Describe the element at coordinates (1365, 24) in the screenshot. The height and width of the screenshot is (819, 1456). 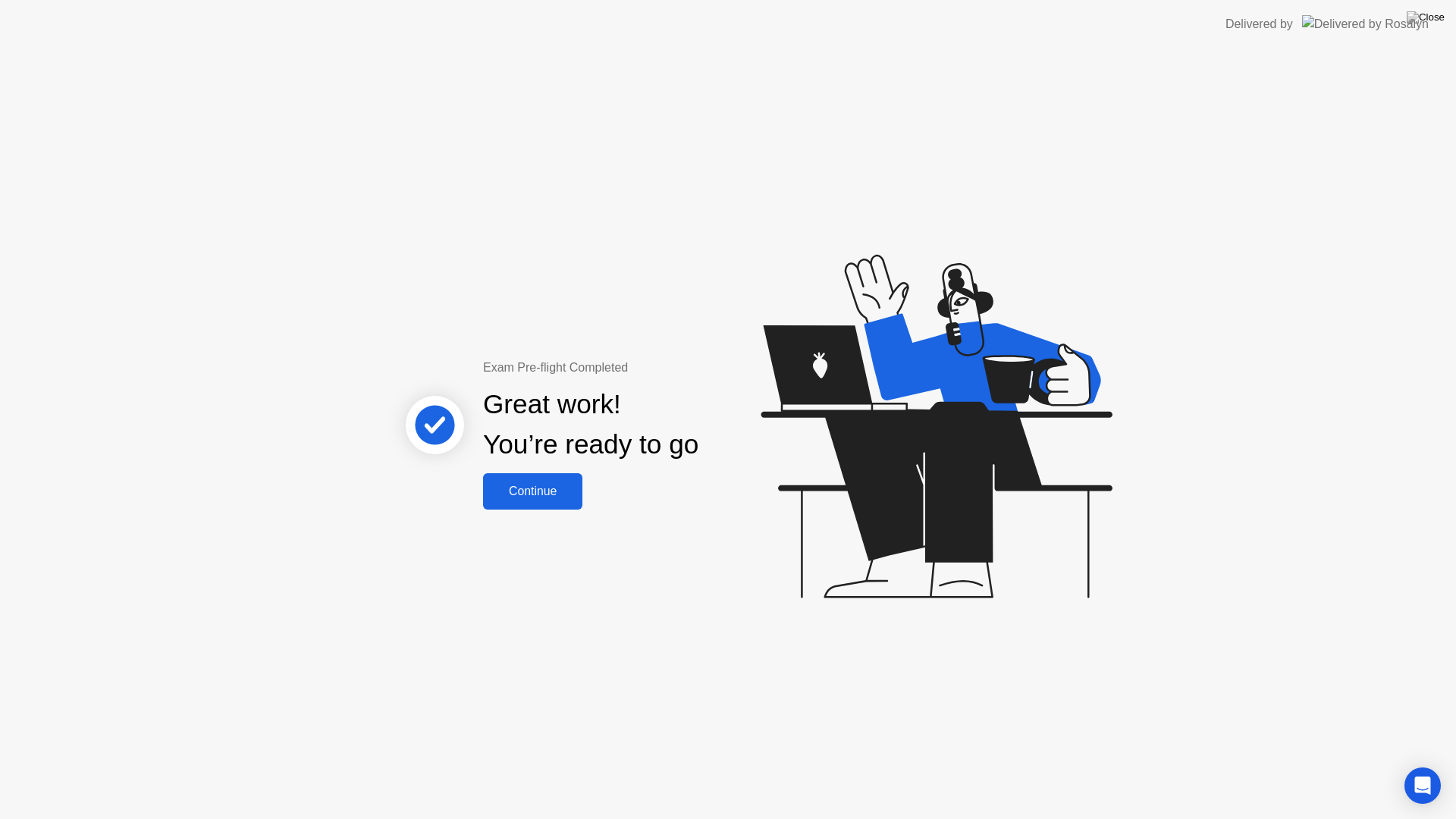
I see `img: Delivered by Rosalyn` at that location.